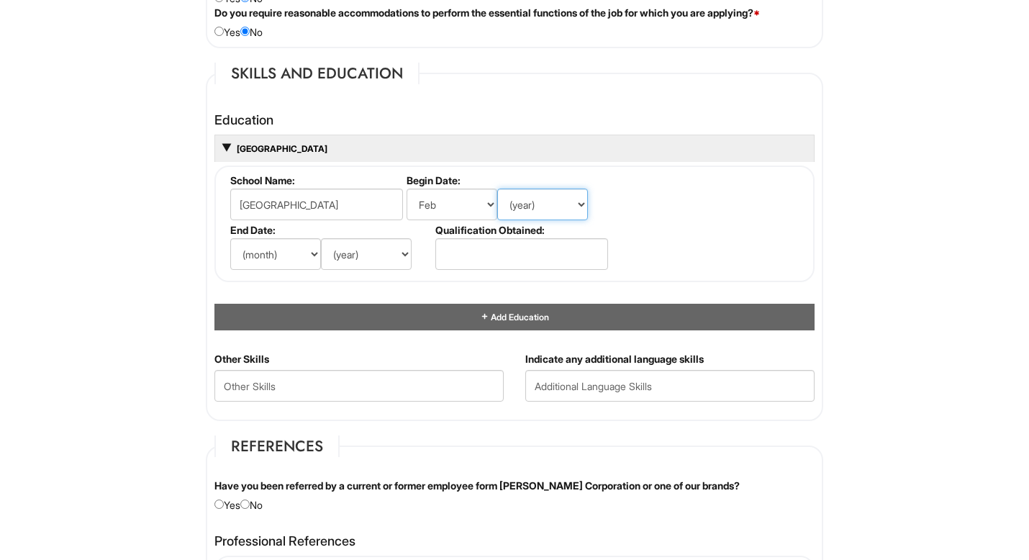  What do you see at coordinates (315, 180) in the screenshot?
I see `label: School Name:` at bounding box center [315, 180].